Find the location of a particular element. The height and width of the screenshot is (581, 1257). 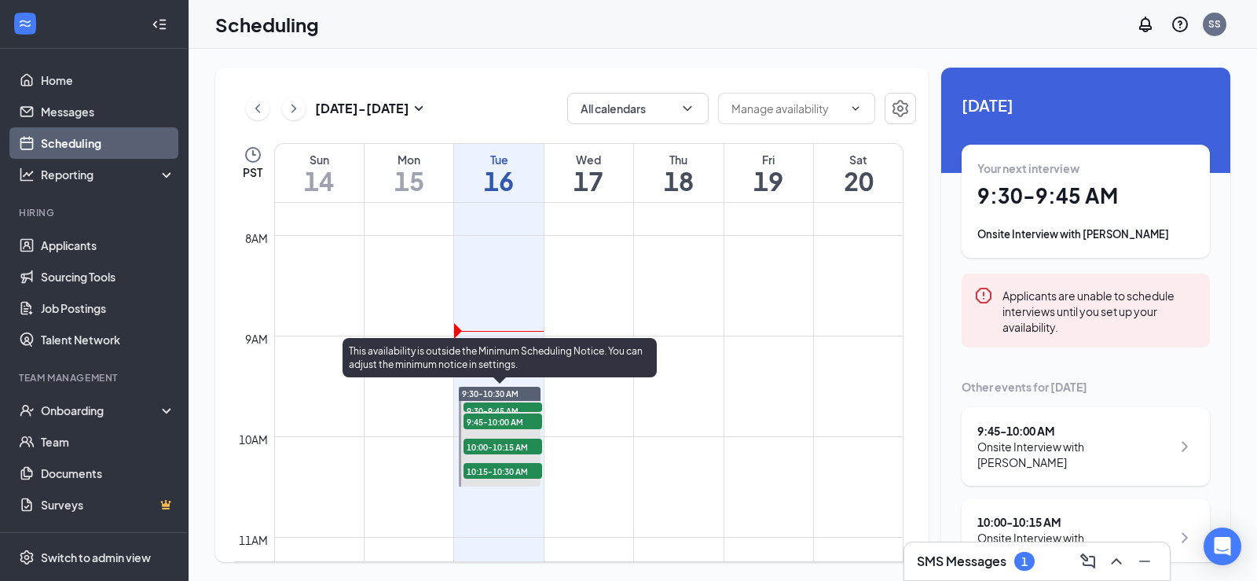

a: September 17, 2025 is located at coordinates (589, 173).